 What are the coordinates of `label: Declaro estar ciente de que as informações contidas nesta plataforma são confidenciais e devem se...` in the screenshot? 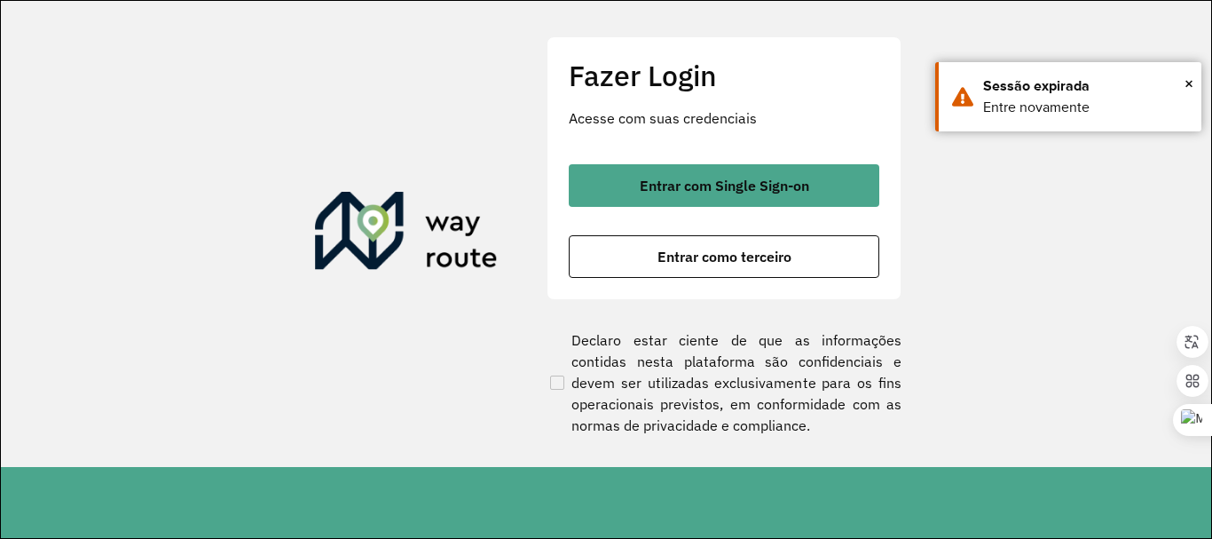 It's located at (724, 382).